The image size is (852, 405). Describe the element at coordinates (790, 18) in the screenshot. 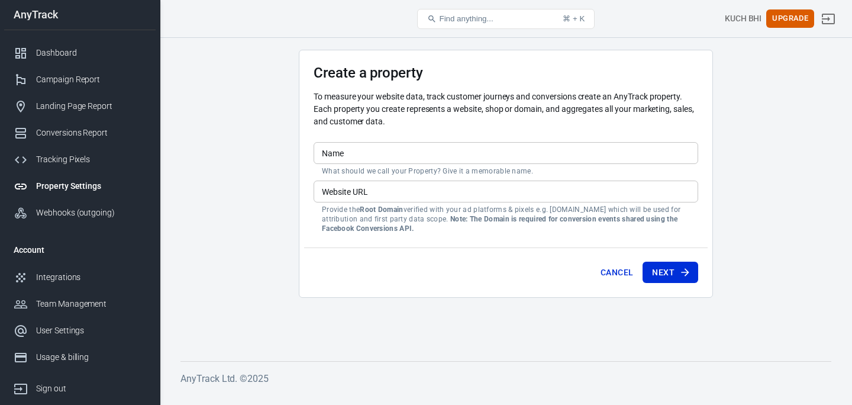

I see `button: Upgrade` at that location.